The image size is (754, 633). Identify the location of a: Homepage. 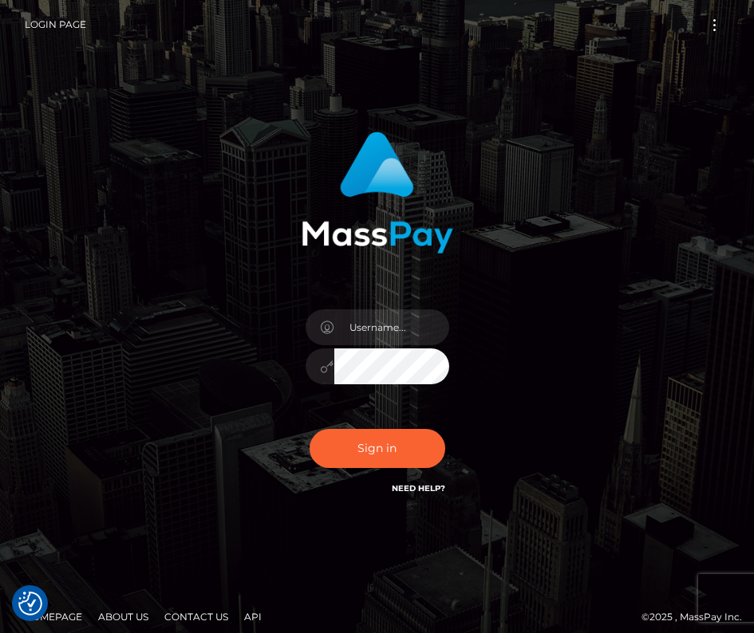
(53, 617).